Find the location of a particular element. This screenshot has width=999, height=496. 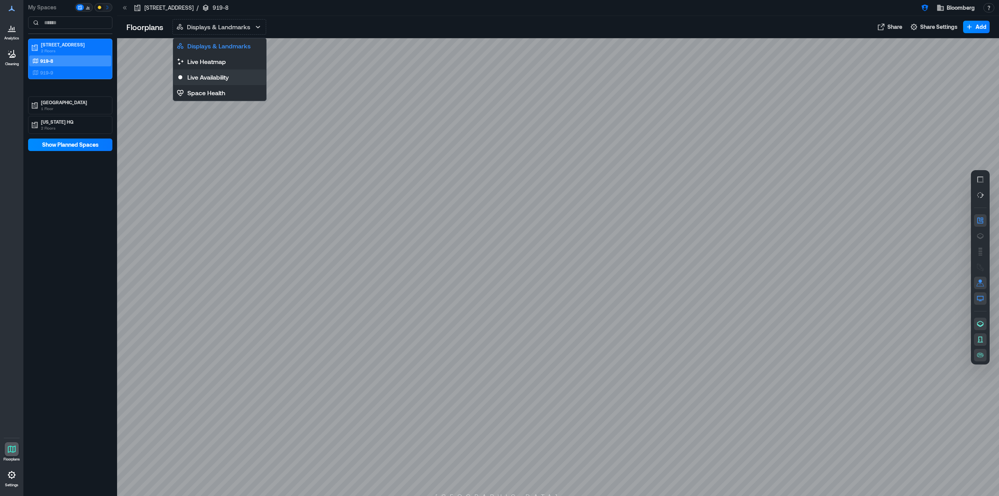

button: Live Heatmap is located at coordinates (220, 62).